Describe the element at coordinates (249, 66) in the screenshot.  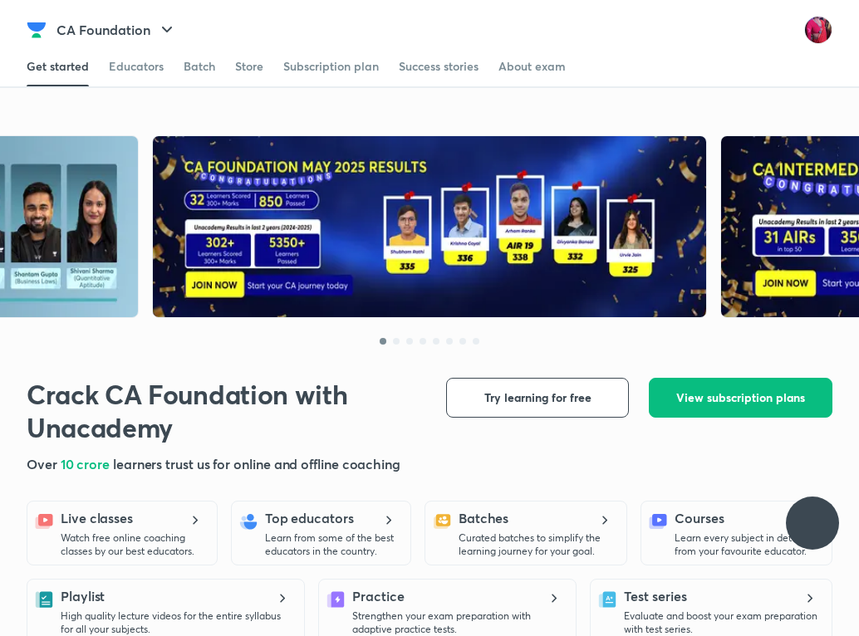
I see `div: Store` at that location.